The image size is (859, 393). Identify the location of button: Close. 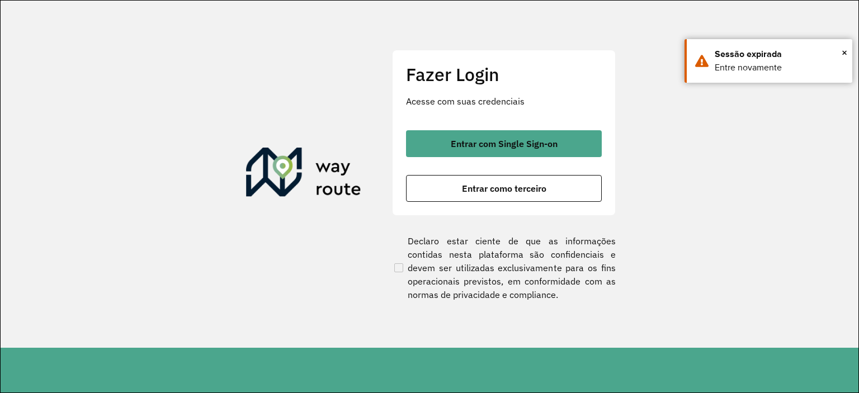
(845, 53).